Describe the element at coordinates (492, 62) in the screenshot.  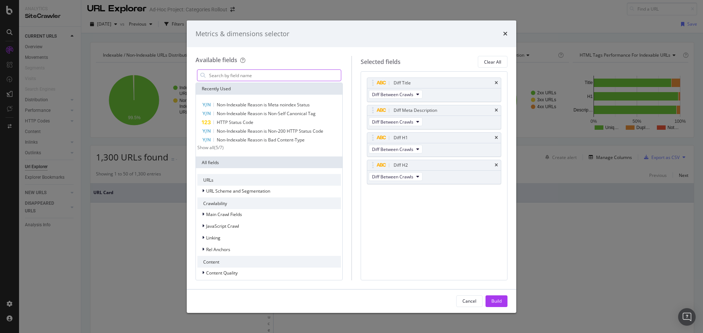
I see `div: Clear All` at that location.